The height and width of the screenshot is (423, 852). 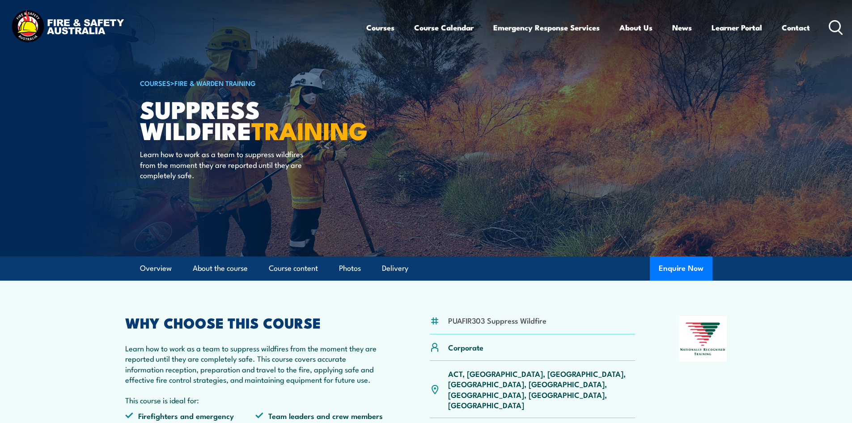 I want to click on a: Delivery, so click(x=395, y=268).